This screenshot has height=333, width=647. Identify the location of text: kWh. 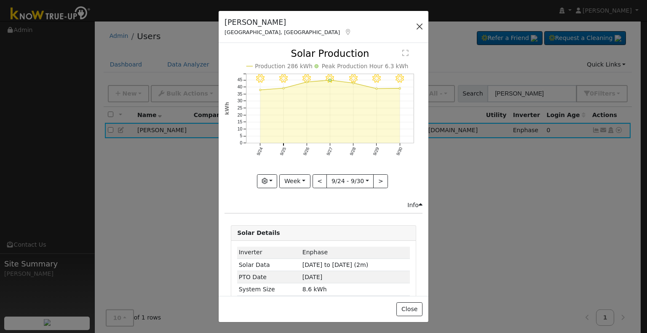
(227, 109).